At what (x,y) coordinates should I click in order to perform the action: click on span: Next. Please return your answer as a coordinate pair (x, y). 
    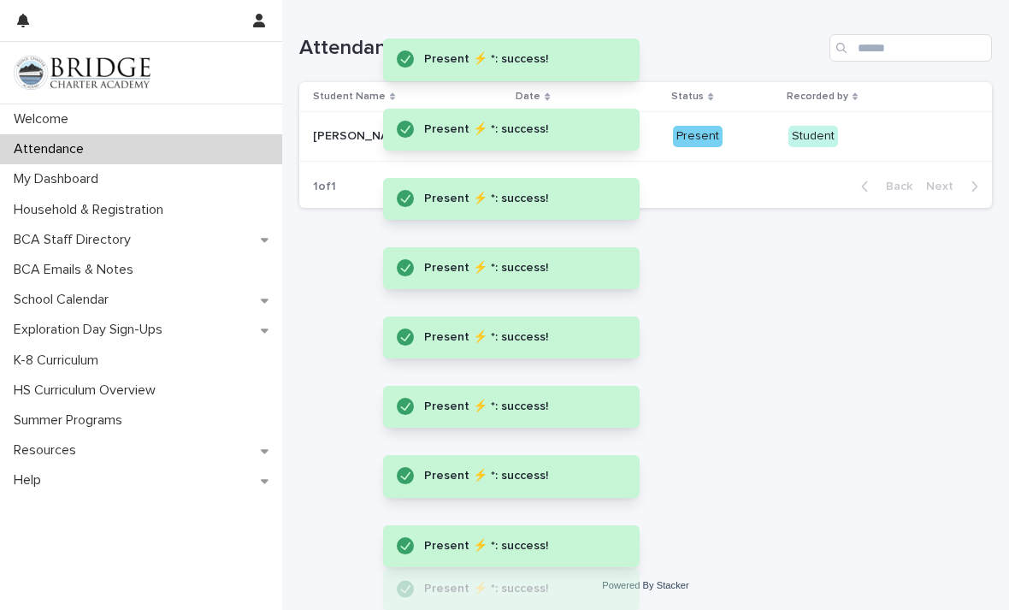
    Looking at the image, I should click on (945, 186).